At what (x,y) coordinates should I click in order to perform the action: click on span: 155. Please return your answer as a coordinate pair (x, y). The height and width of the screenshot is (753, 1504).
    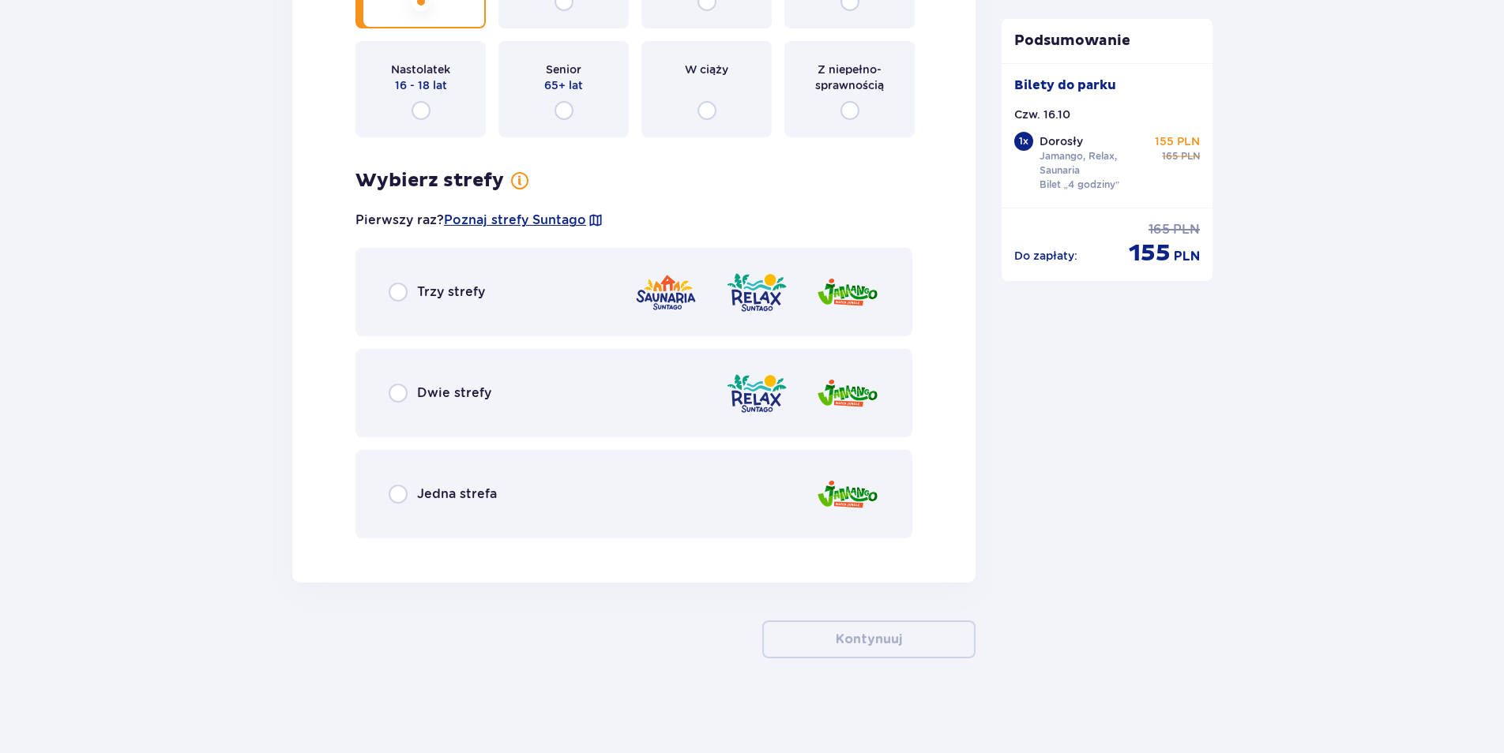
    Looking at the image, I should click on (1149, 253).